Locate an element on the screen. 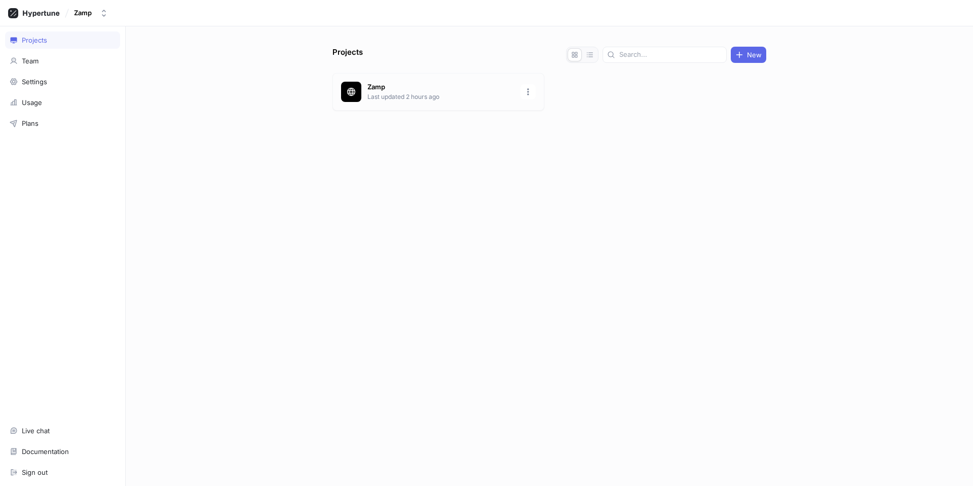 This screenshot has width=973, height=486. a: Team is located at coordinates (62, 61).